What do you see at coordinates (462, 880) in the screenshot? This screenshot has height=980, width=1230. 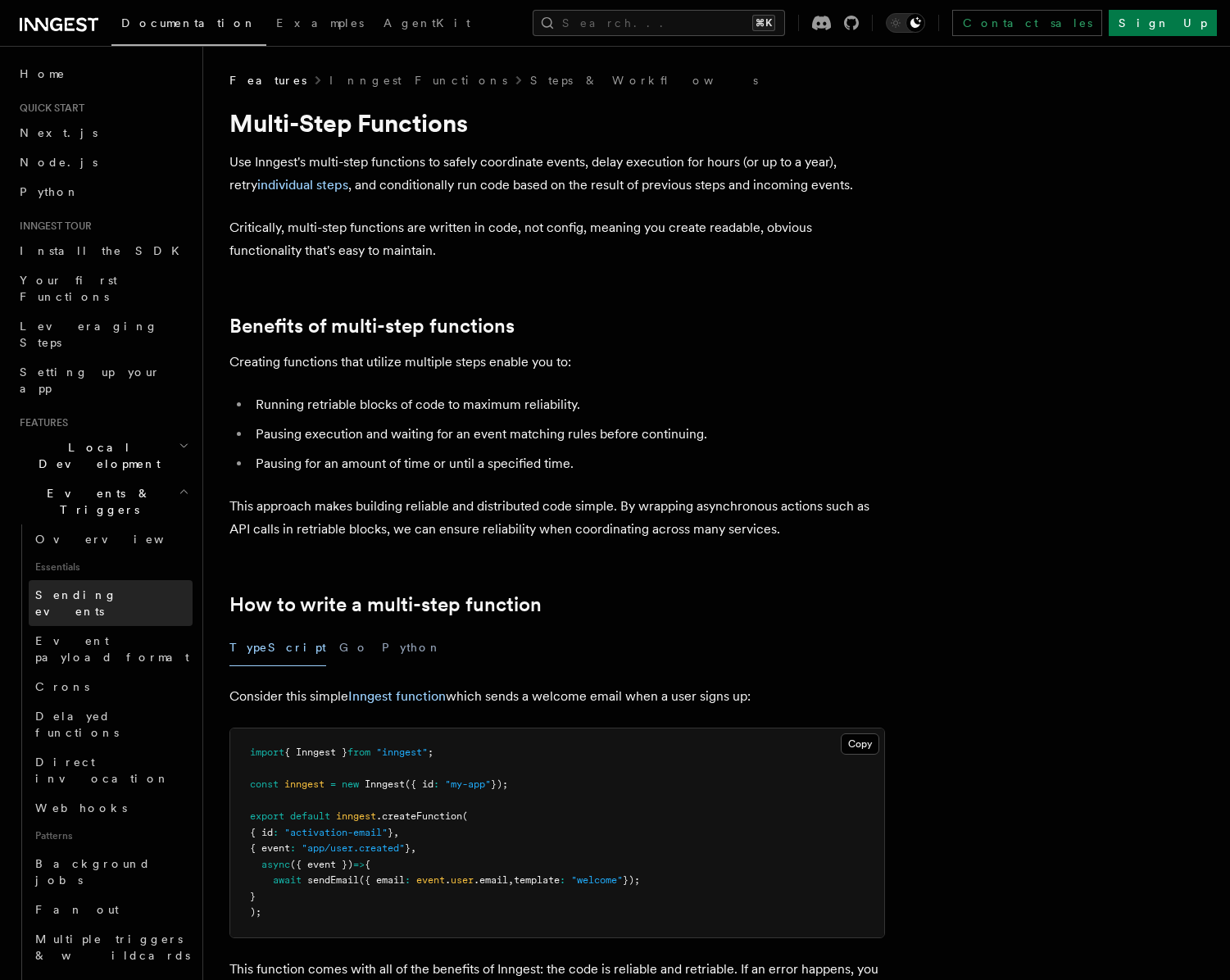 I see `span: user` at bounding box center [462, 880].